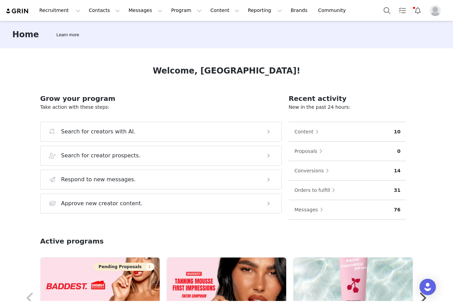 This screenshot has height=302, width=453. I want to click on button: Recruitment, so click(60, 10).